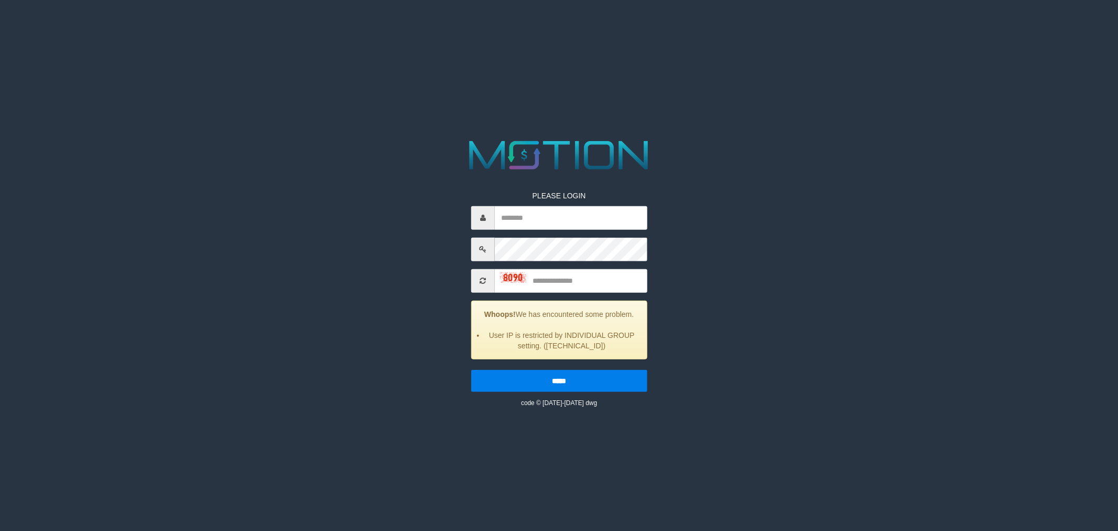  I want to click on div: We has encountered some problem., so click(559, 329).